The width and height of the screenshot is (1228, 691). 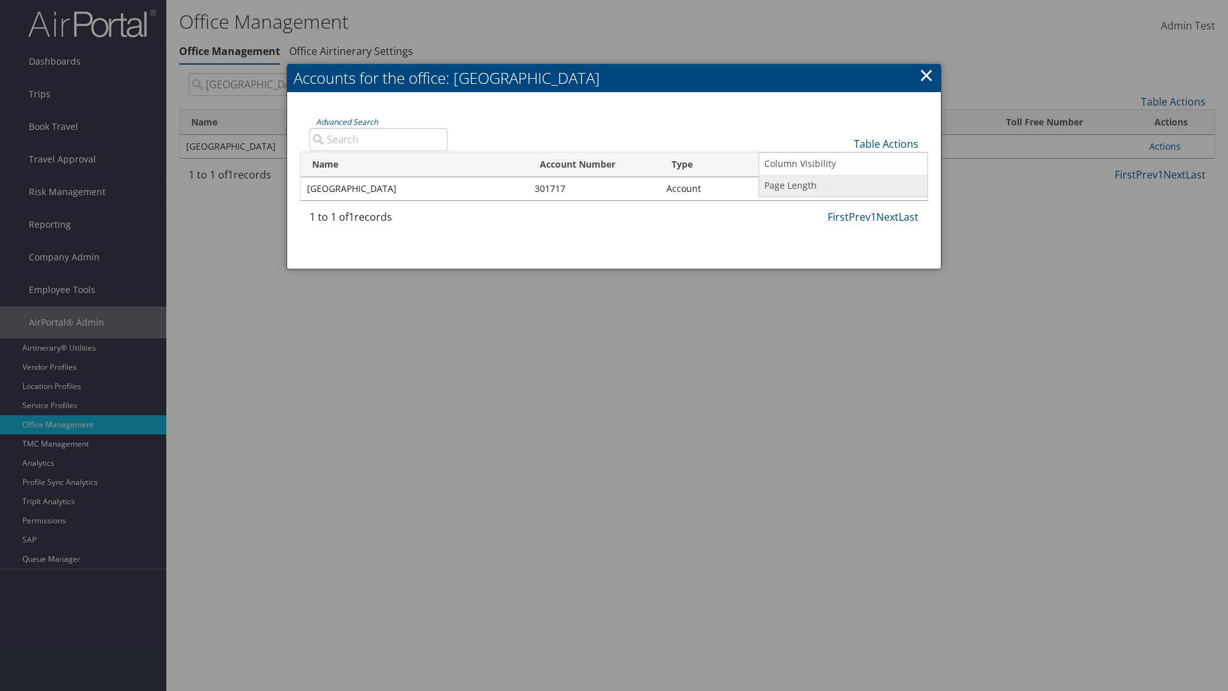 I want to click on td: 301717, so click(x=594, y=189).